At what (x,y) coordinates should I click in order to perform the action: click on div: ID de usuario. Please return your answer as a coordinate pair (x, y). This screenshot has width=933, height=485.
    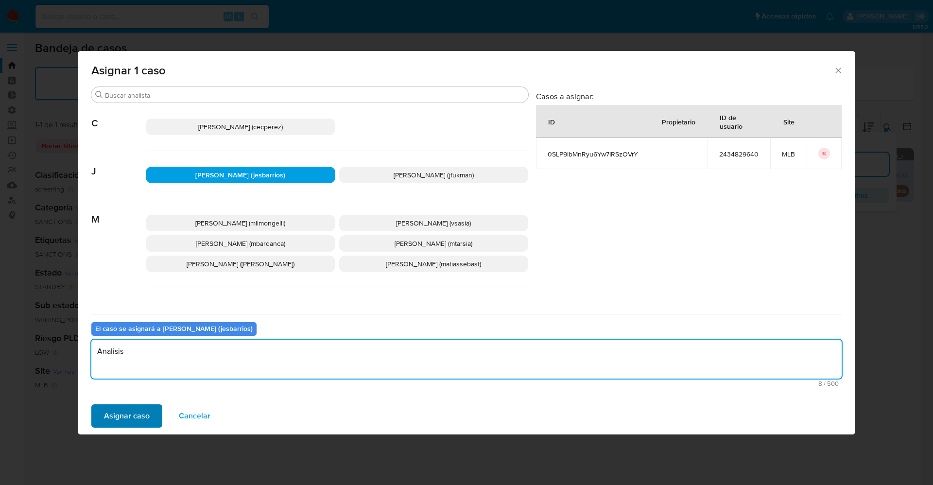
    Looking at the image, I should click on (738, 121).